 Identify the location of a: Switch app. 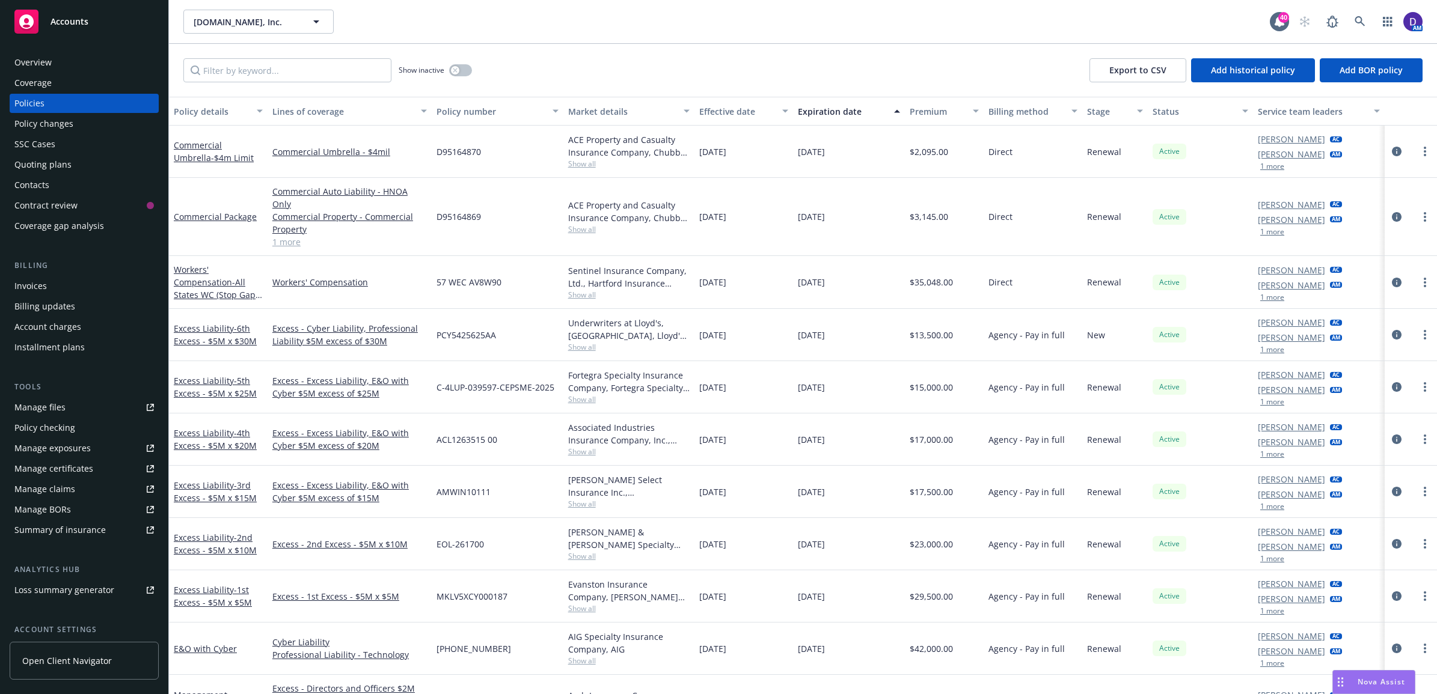
(1388, 22).